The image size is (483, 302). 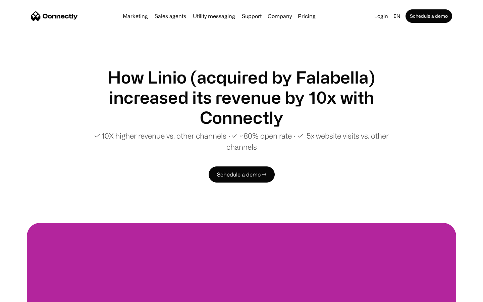 What do you see at coordinates (429, 16) in the screenshot?
I see `a: Schedule a demo` at bounding box center [429, 16].